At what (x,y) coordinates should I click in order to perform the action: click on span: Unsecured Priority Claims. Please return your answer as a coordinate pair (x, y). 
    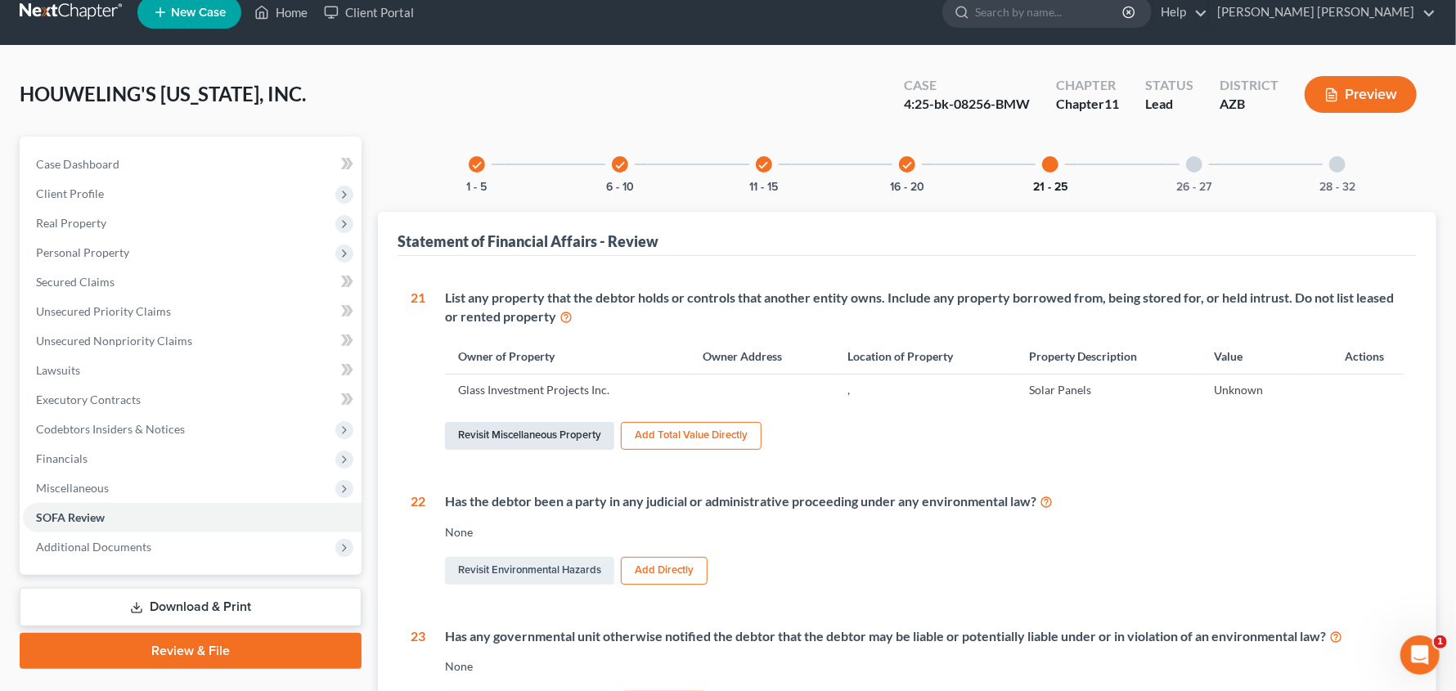
    Looking at the image, I should click on (103, 311).